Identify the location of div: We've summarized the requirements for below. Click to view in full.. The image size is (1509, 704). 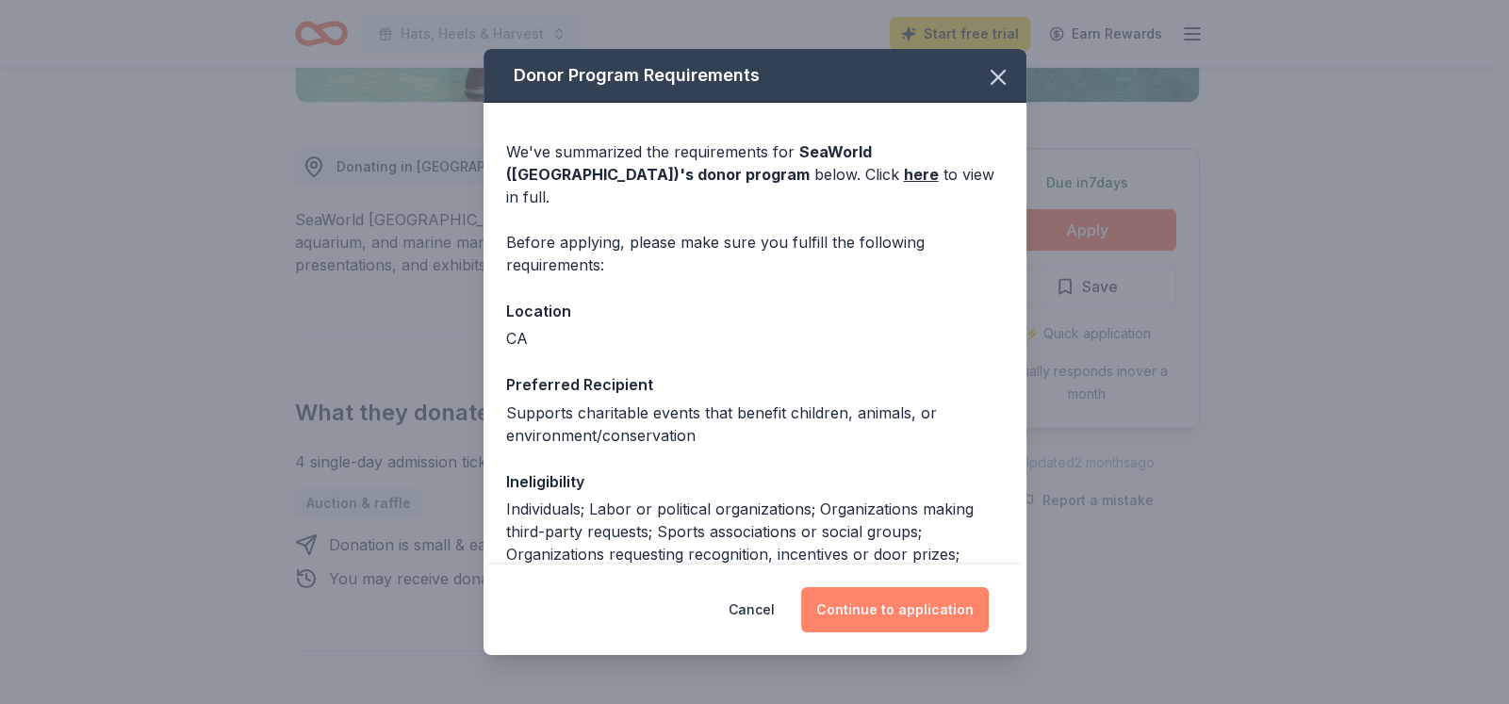
(755, 174).